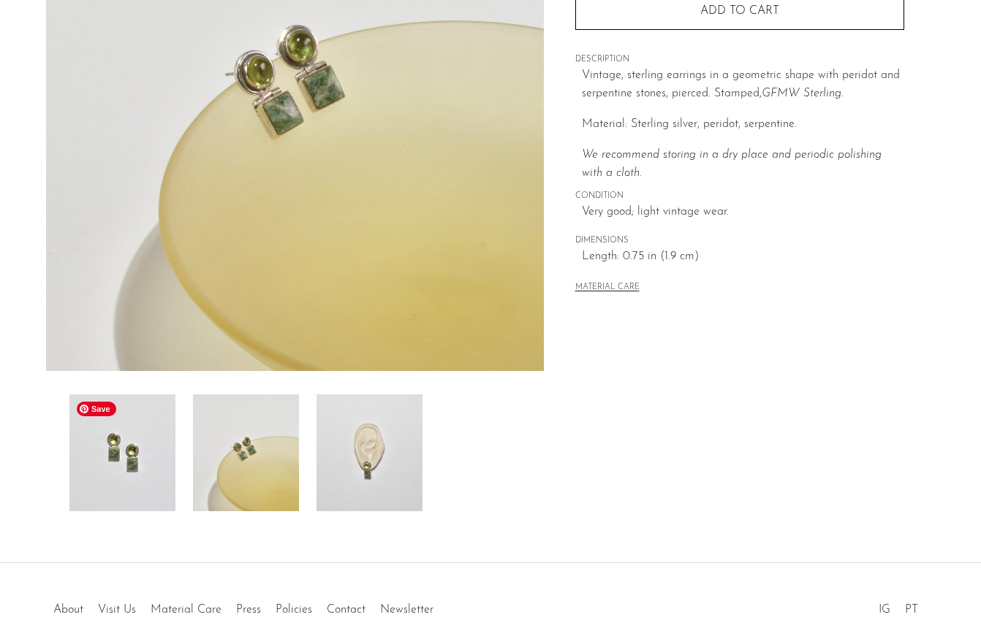  What do you see at coordinates (186, 610) in the screenshot?
I see `a: Material Care` at bounding box center [186, 610].